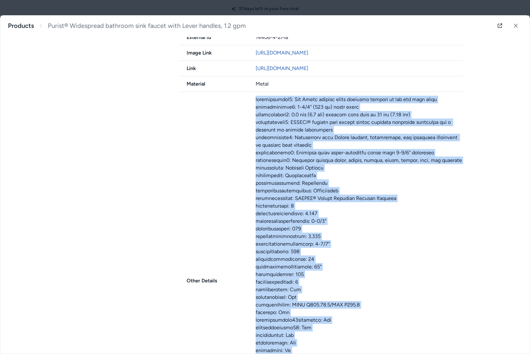 The image size is (530, 354). What do you see at coordinates (213, 68) in the screenshot?
I see `span: Link` at bounding box center [213, 68].